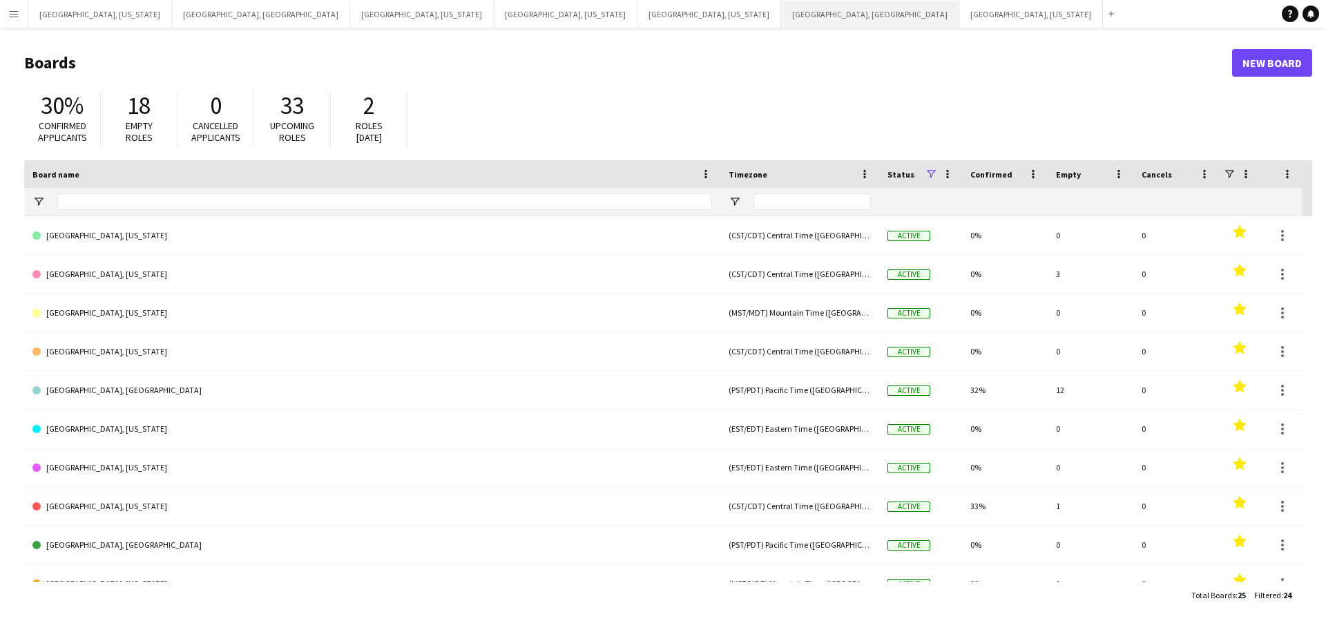 The height and width of the screenshot is (630, 1326). What do you see at coordinates (812, 202) in the screenshot?
I see `input: Timezone Filter Input` at bounding box center [812, 202].